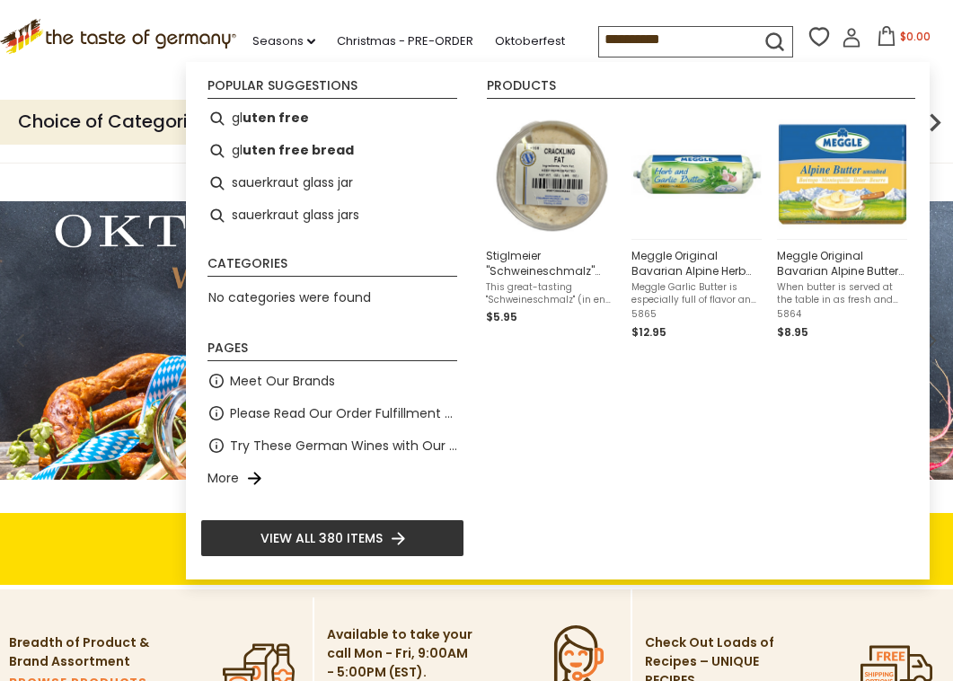 Image resolution: width=953 pixels, height=681 pixels. I want to click on div: Instant Search Results, so click(558, 321).